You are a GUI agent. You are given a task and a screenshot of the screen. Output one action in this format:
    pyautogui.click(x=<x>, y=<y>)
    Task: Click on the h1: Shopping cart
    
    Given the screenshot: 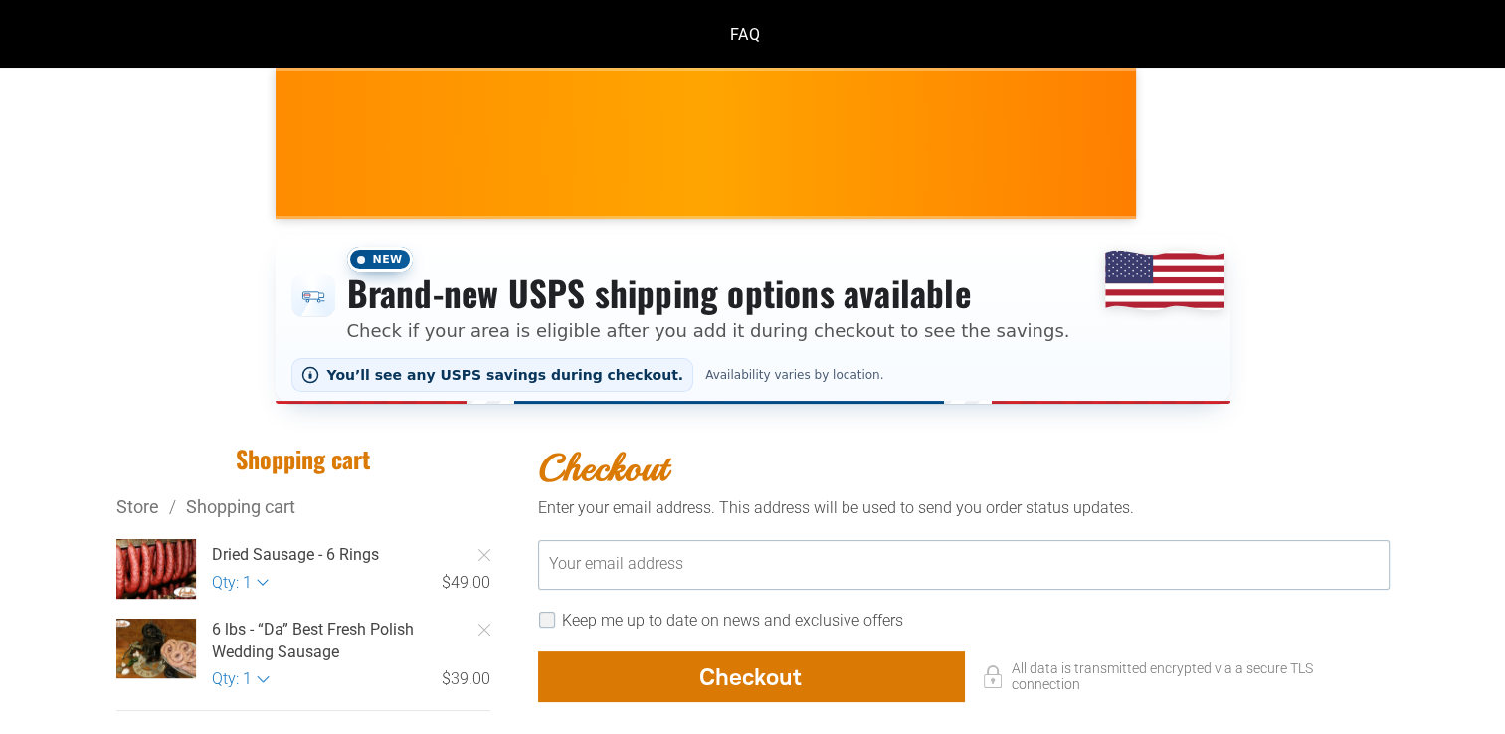 What is the action you would take?
    pyautogui.click(x=303, y=458)
    